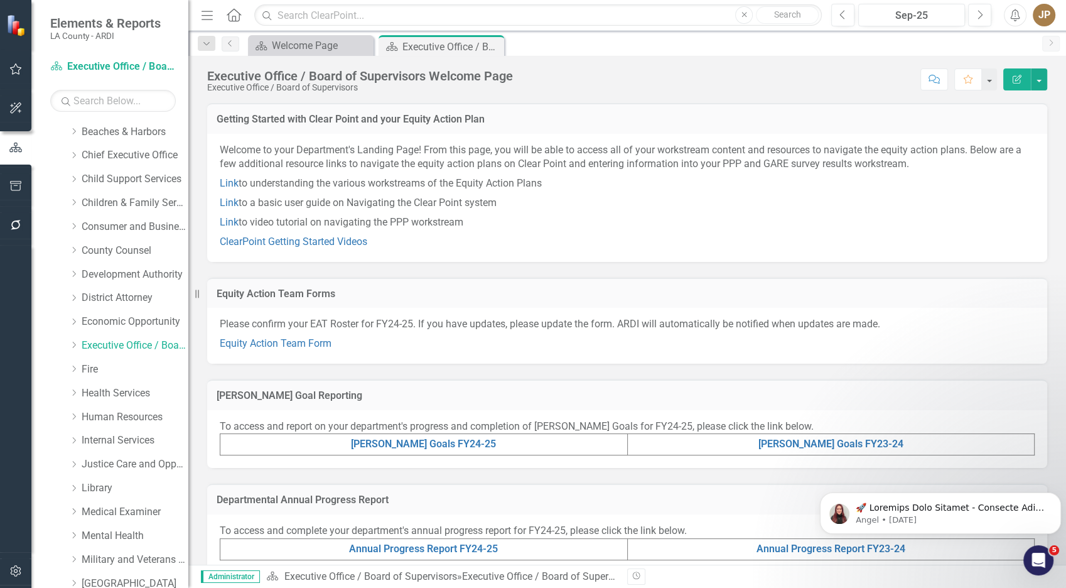  Describe the element at coordinates (135, 274) in the screenshot. I see `a: Development Authority` at that location.